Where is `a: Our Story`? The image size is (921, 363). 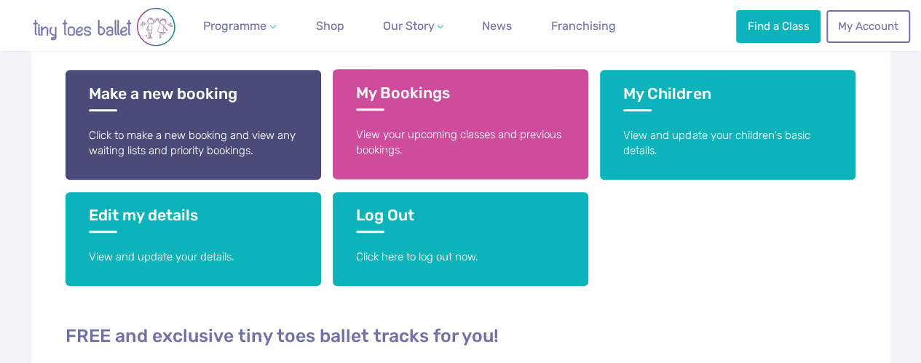
a: Our Story is located at coordinates (413, 26).